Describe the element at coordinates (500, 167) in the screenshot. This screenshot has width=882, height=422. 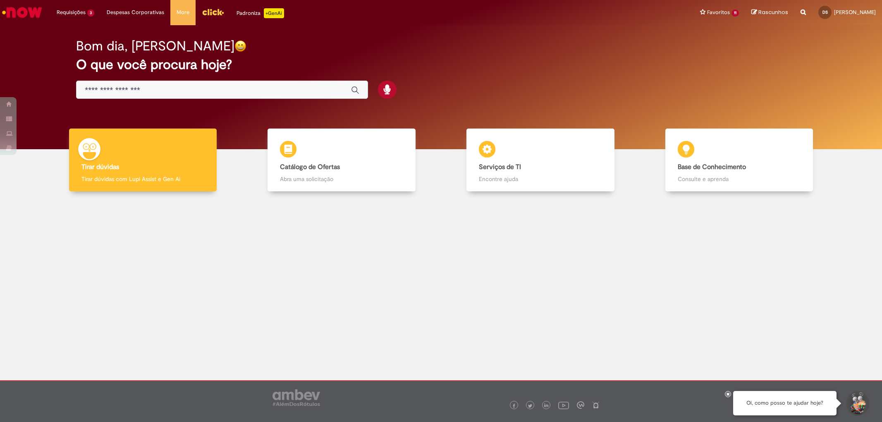
I see `b: Serviços de TI` at that location.